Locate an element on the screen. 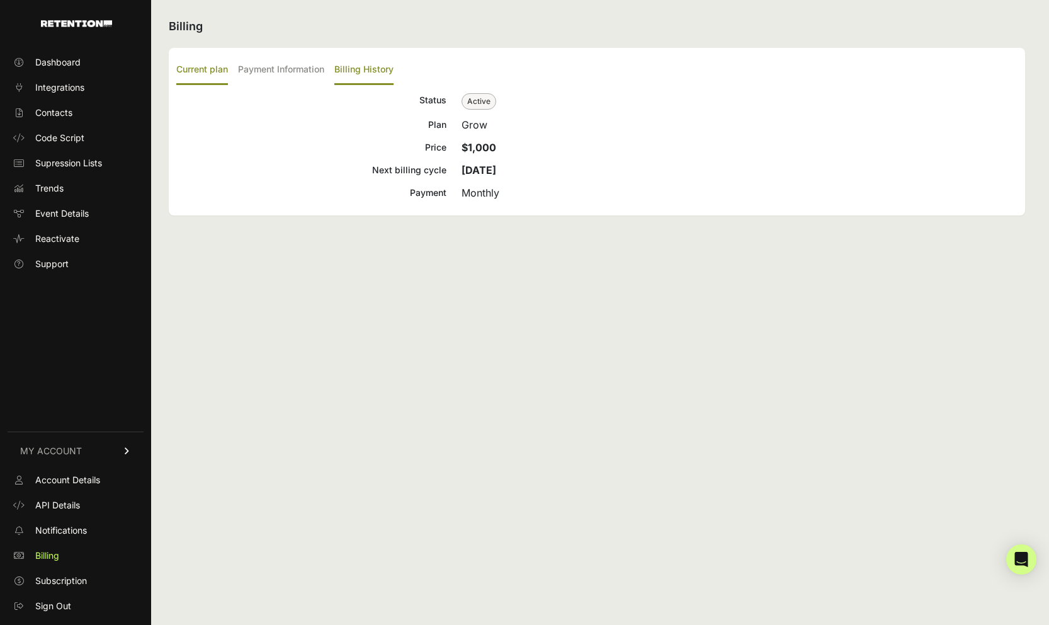  a: Subscription is located at coordinates (76, 581).